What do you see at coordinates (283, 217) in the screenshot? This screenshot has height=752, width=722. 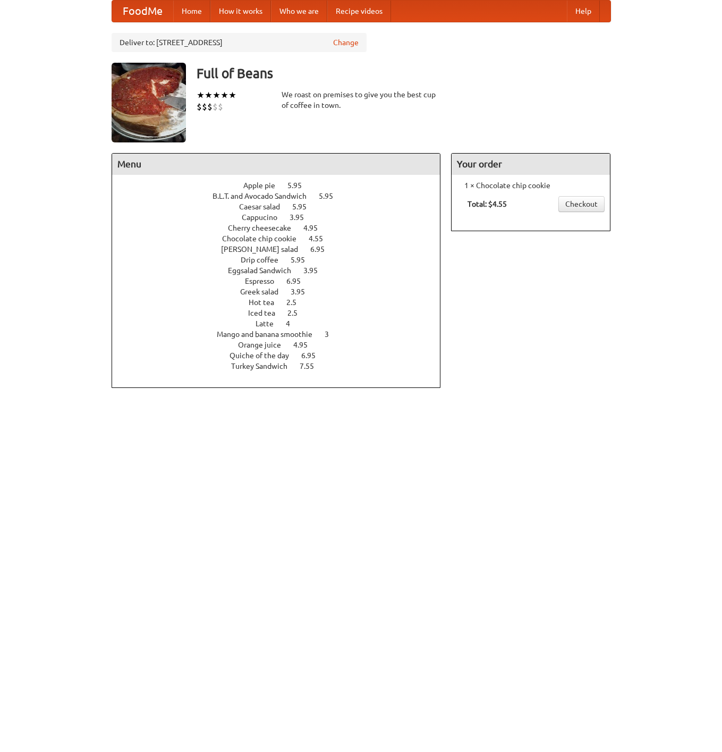 I see `a: Cappucino 3.95` at bounding box center [283, 217].